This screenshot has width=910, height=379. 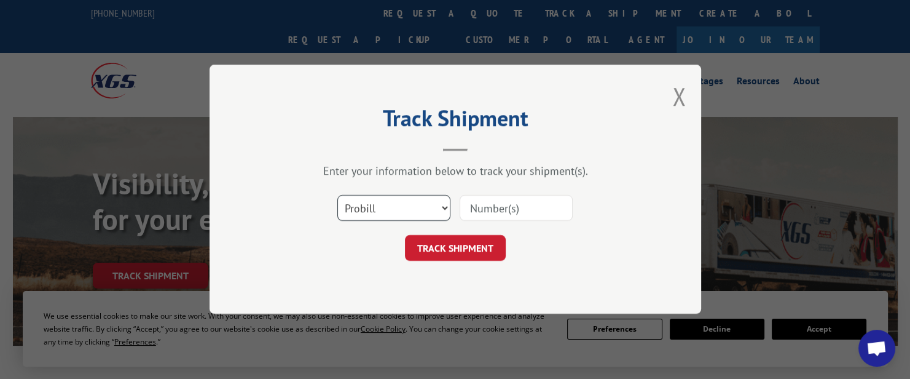 What do you see at coordinates (456, 171) in the screenshot?
I see `div: Enter your information below to track your shipment(s).` at bounding box center [456, 171].